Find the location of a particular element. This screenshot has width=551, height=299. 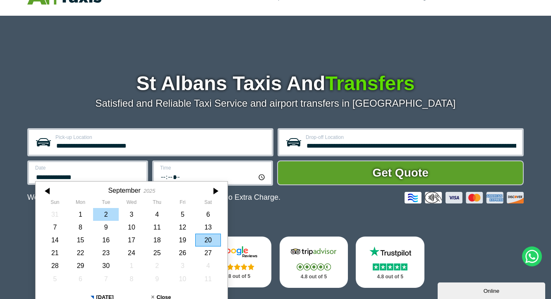

div: 08 October 2025 is located at coordinates (132, 279).